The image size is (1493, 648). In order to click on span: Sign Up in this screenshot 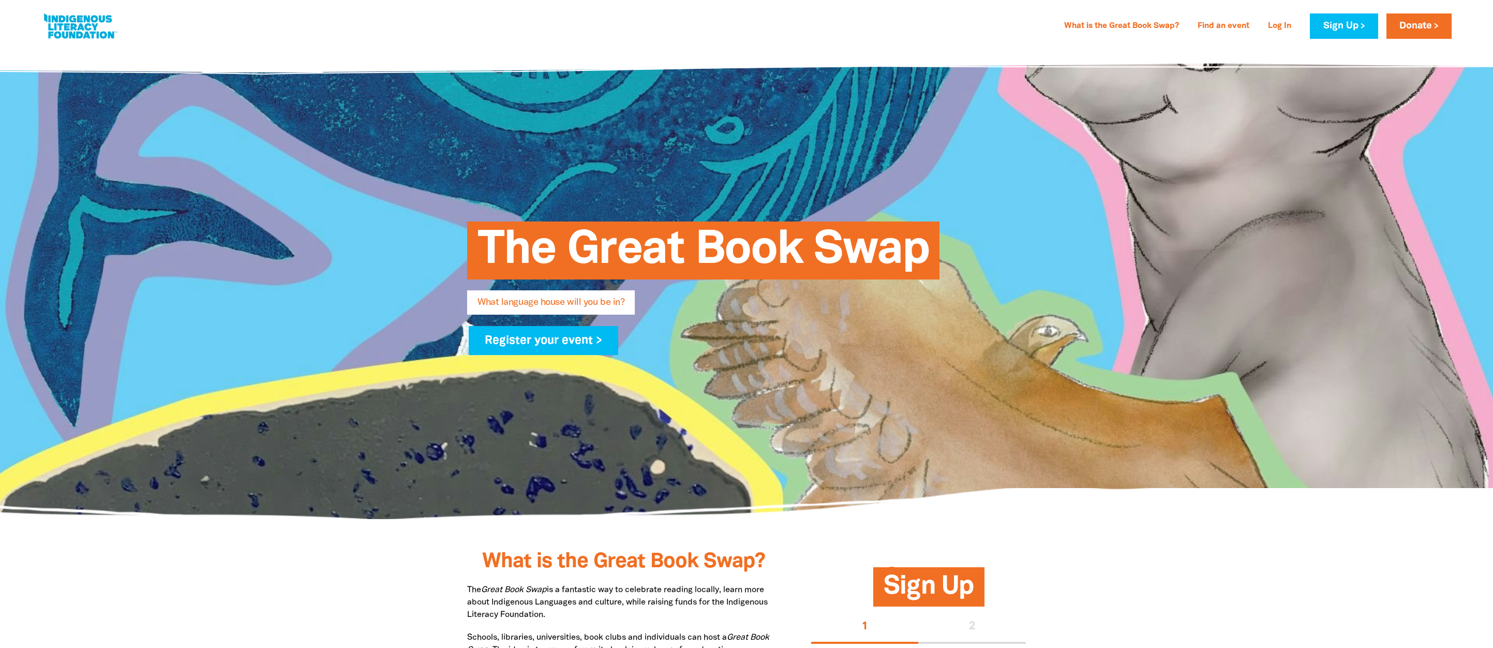, I will do `click(929, 590)`.